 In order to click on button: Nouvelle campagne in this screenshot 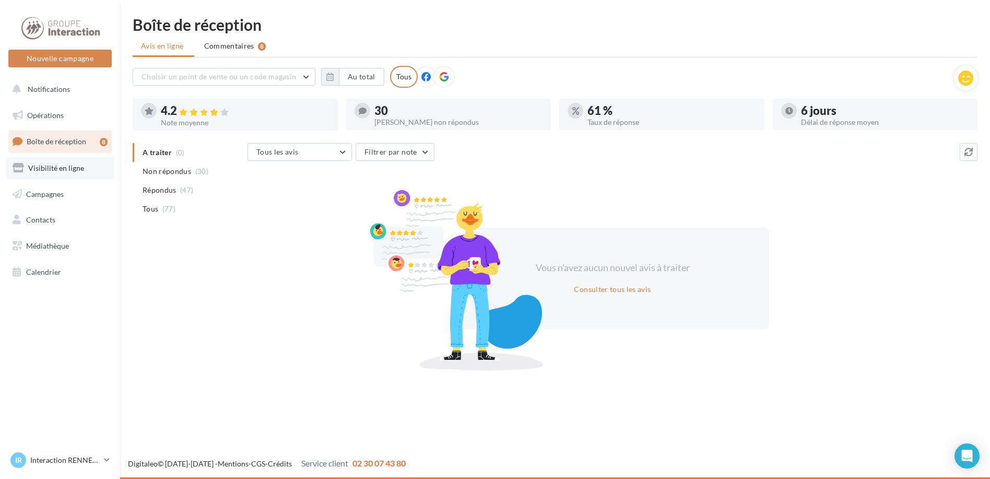, I will do `click(60, 58)`.